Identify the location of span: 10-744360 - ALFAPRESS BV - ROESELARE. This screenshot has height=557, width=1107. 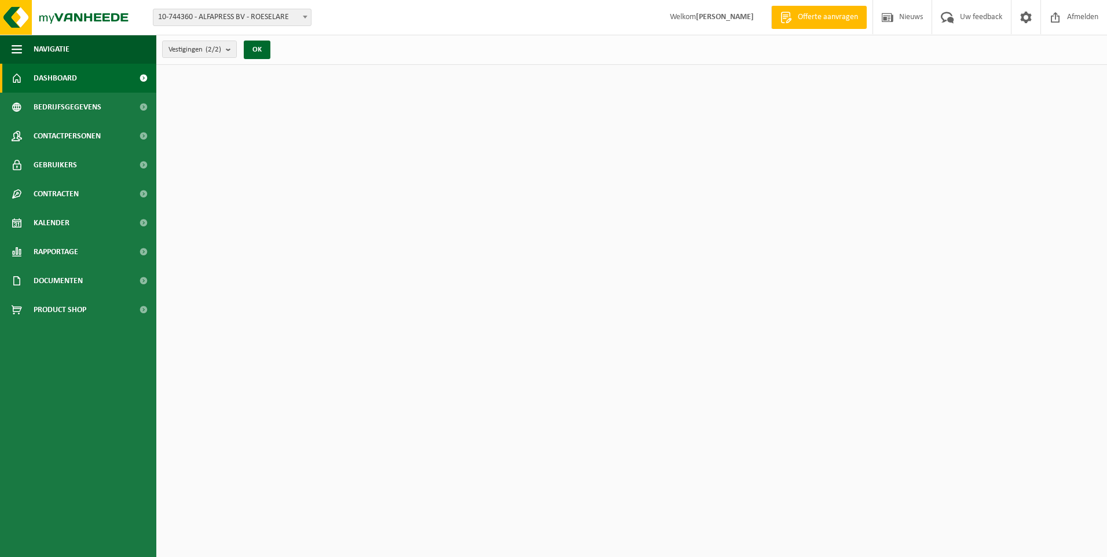
(232, 17).